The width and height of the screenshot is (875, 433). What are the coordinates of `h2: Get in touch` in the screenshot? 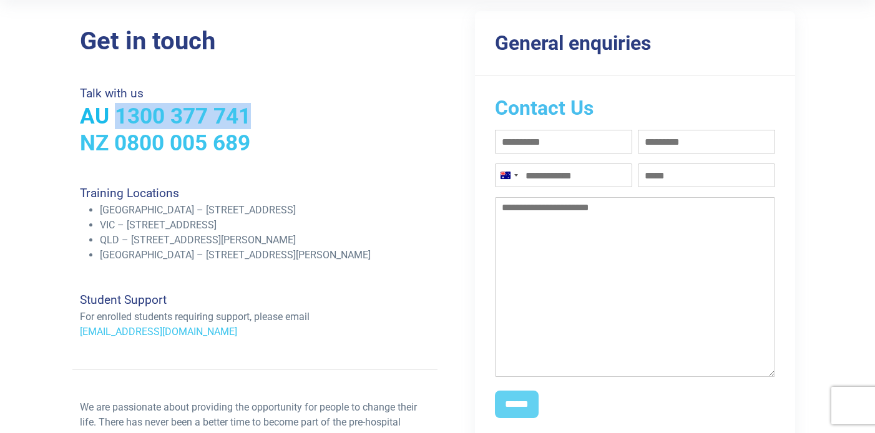 It's located at (254, 41).